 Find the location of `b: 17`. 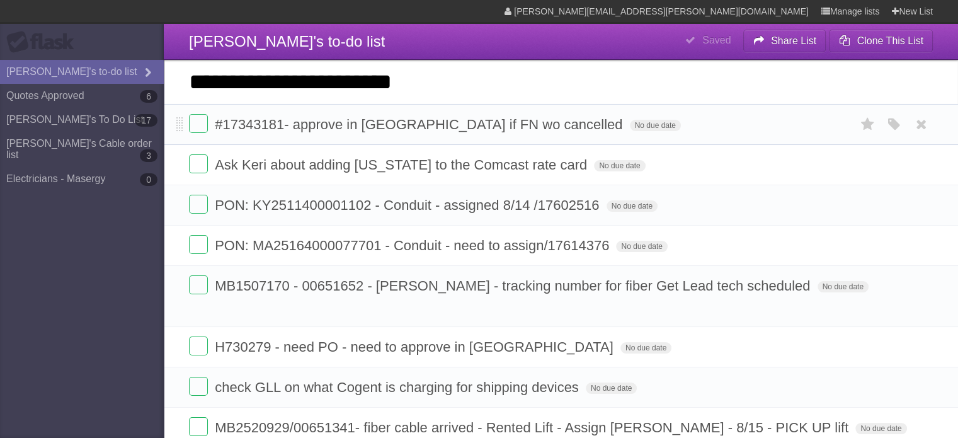

b: 17 is located at coordinates (146, 120).